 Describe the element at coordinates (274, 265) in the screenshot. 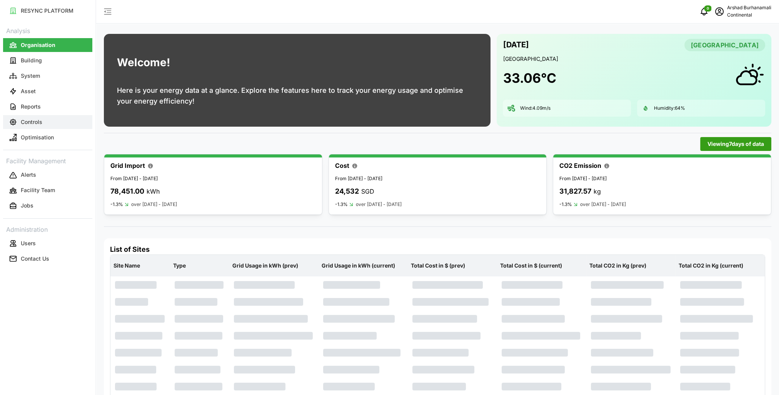

I see `p: Grid Usage in kWh (prev)` at that location.